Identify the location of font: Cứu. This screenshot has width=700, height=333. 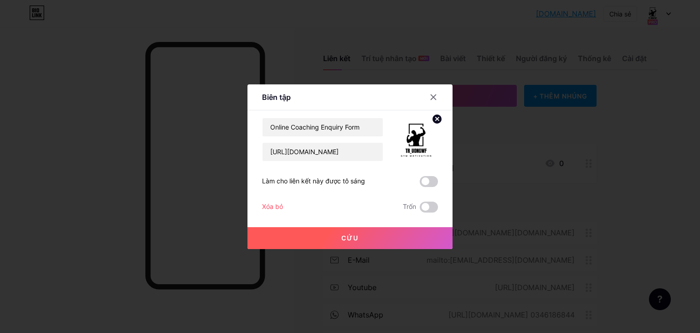
(350, 238).